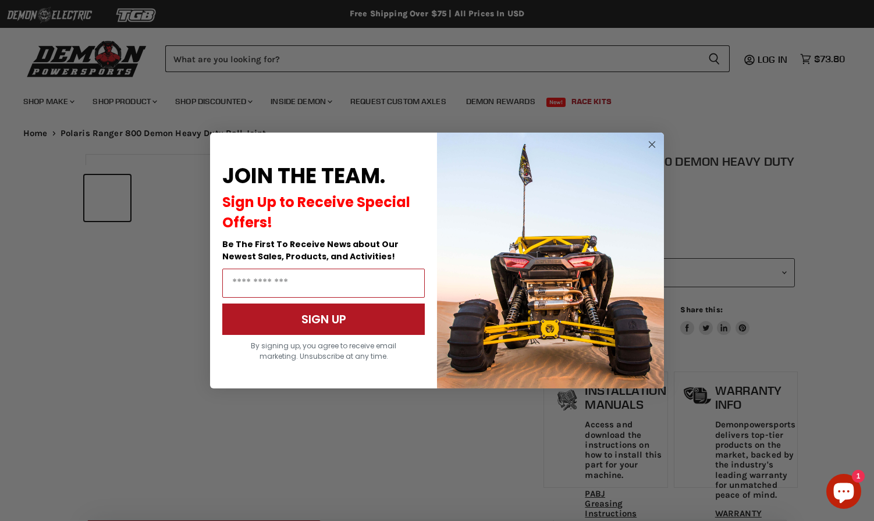  Describe the element at coordinates (310, 250) in the screenshot. I see `span: Be The First To Receive News about Our Newest Sales, Products, and Activities!` at that location.